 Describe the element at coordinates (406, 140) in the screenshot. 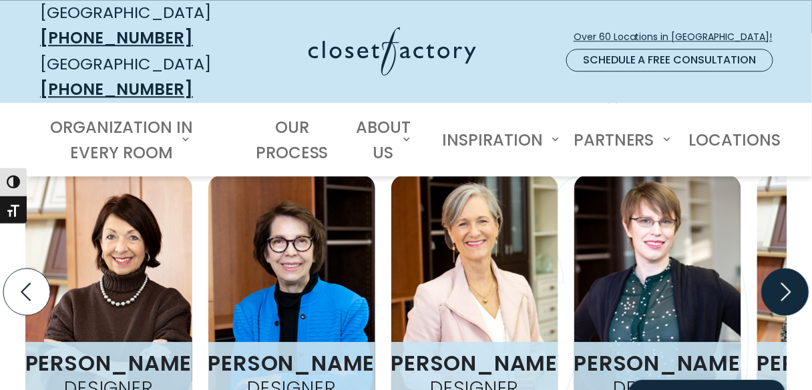

I see `nav: Primary Menu` at that location.